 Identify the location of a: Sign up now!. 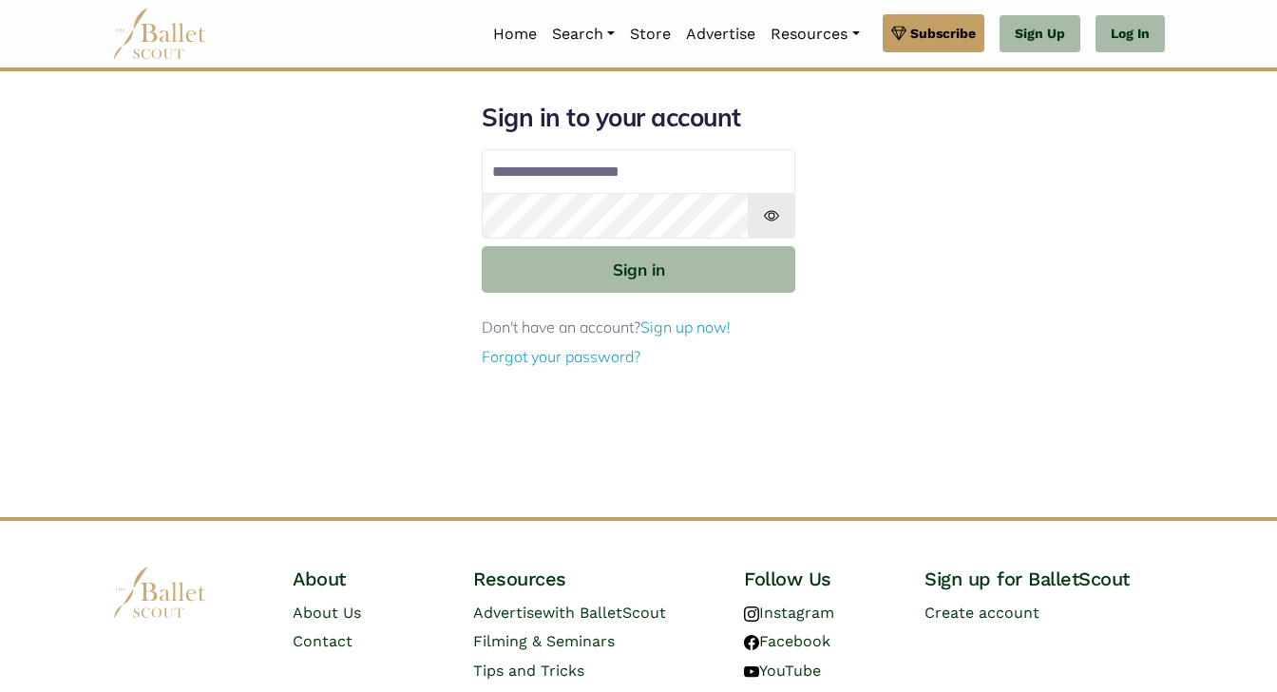
(685, 327).